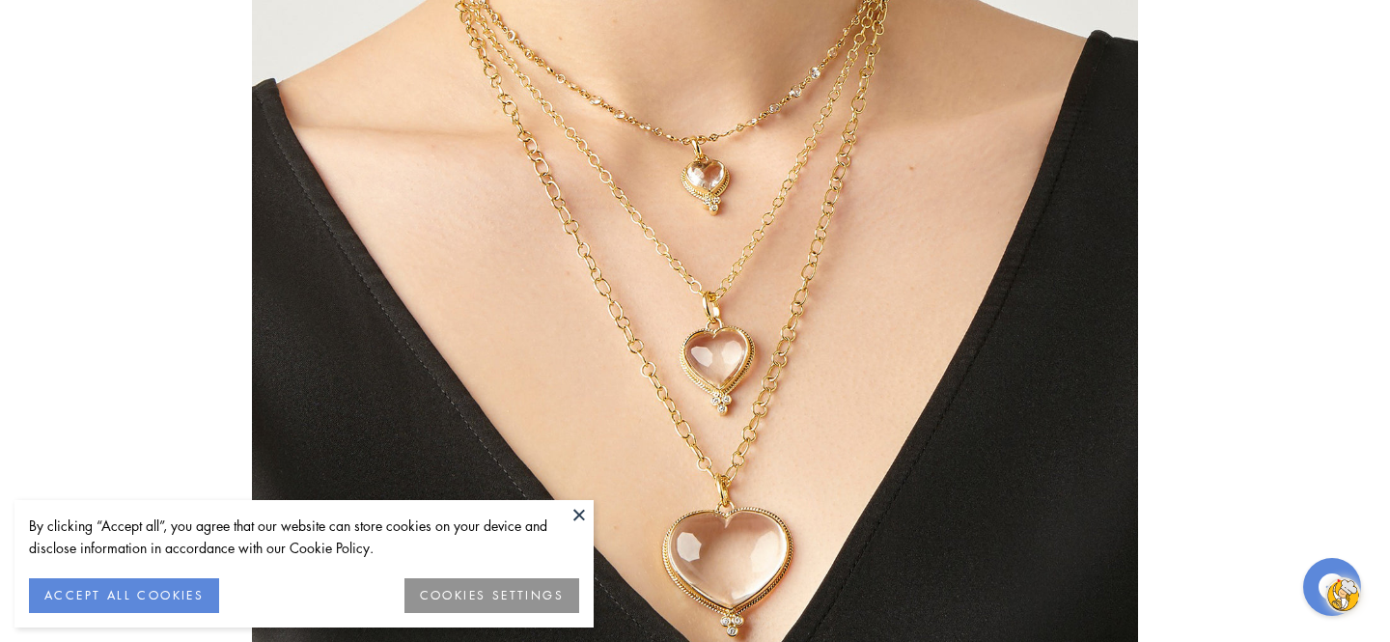  I want to click on button: COOKIES SETTINGS, so click(491, 595).